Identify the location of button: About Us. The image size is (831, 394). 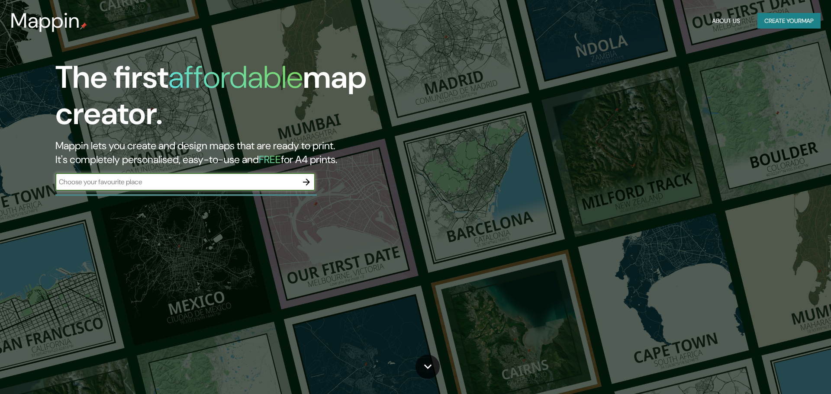
(726, 21).